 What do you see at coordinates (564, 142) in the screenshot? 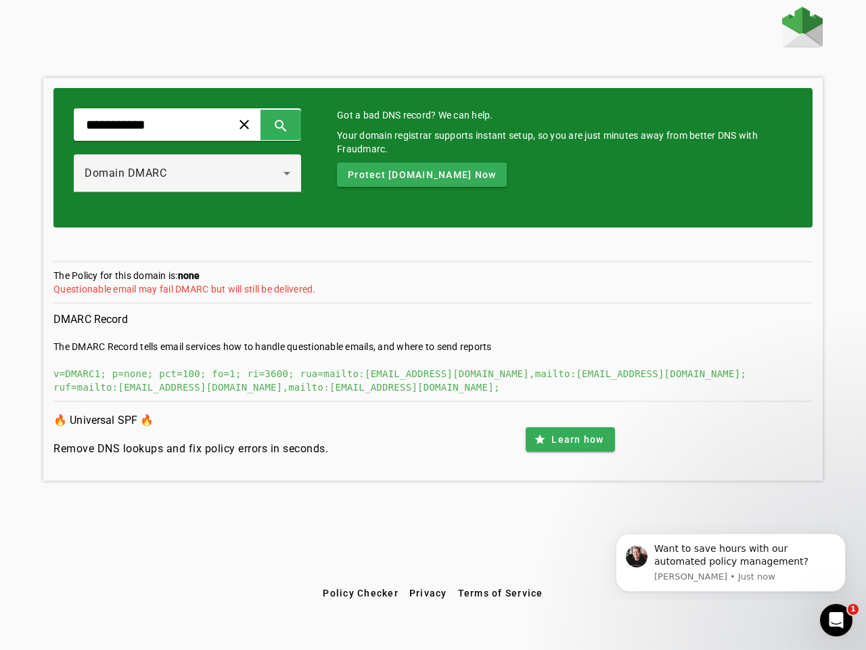
I see `div: Your domain registrar supports instant setup, so you are just minutes away from better DNS with F...` at bounding box center [564, 142].